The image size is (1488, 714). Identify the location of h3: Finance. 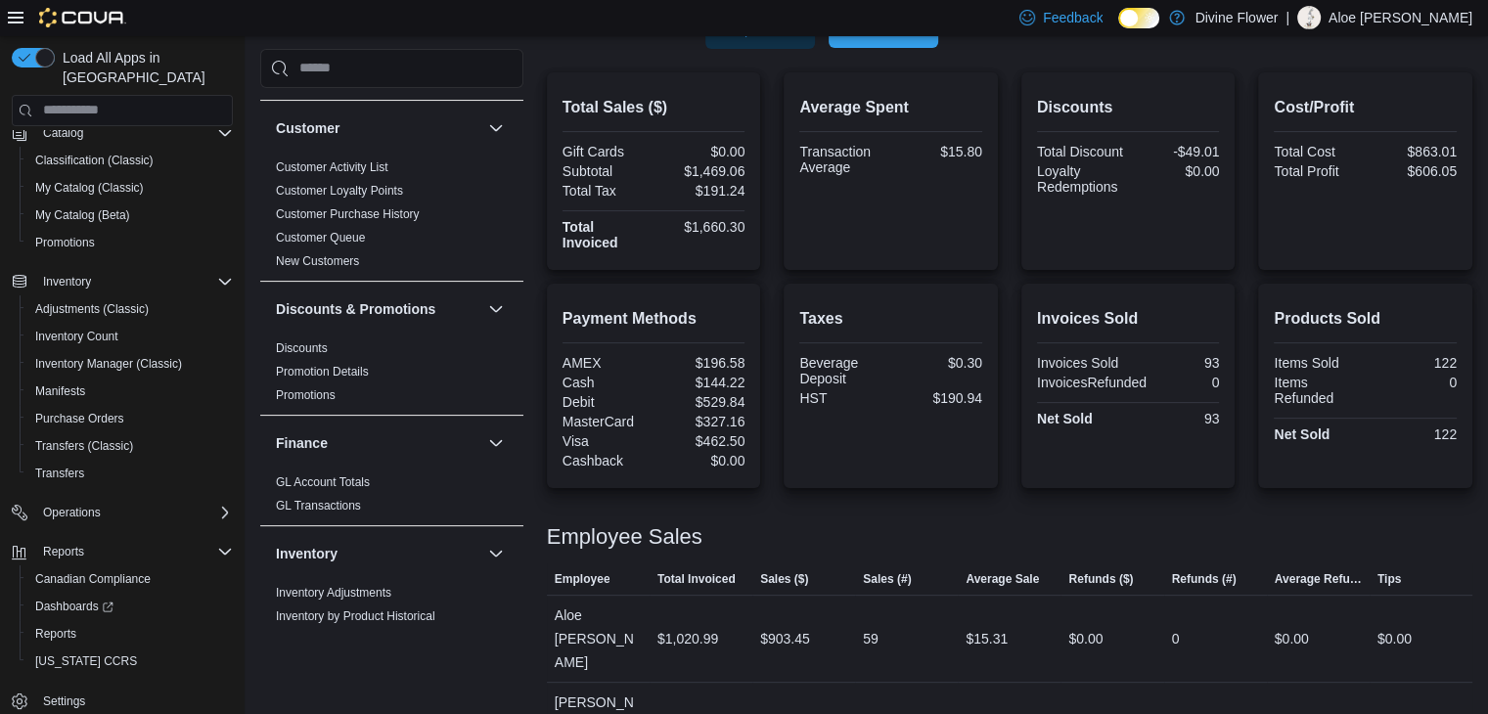
(301, 443).